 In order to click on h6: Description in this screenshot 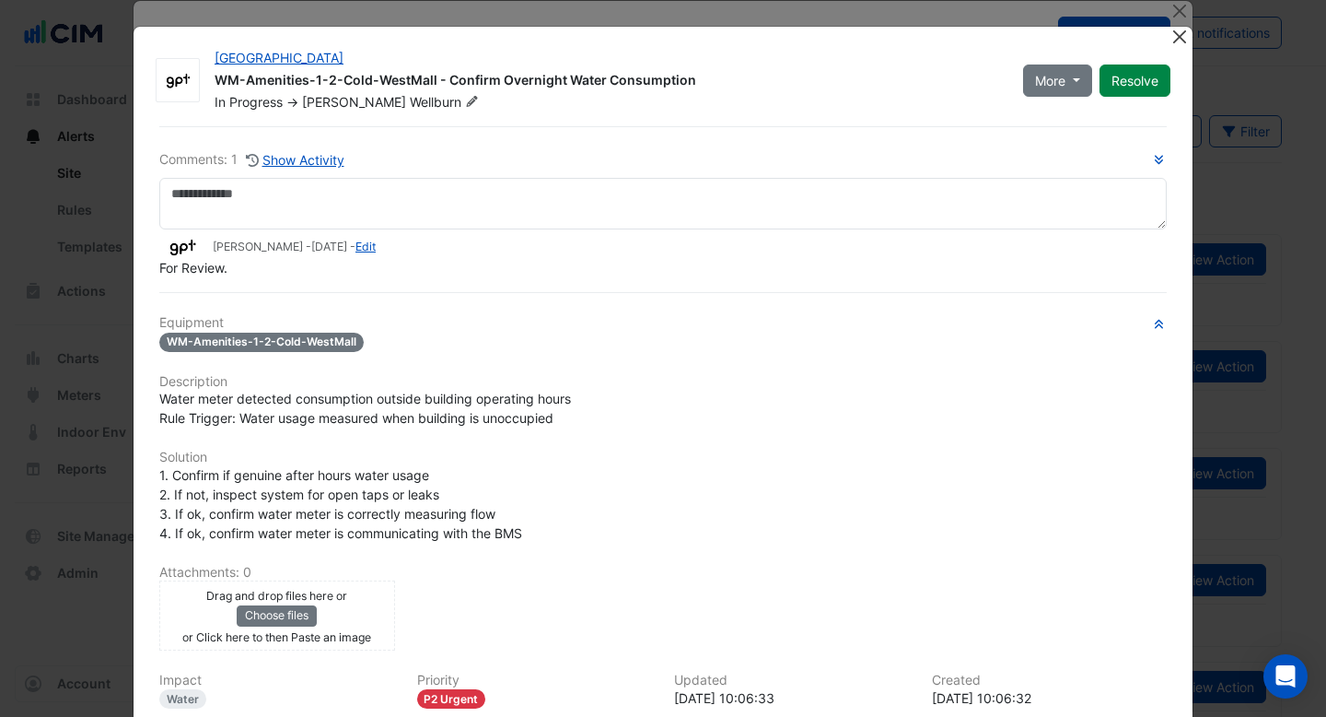, I will do `click(663, 381)`.